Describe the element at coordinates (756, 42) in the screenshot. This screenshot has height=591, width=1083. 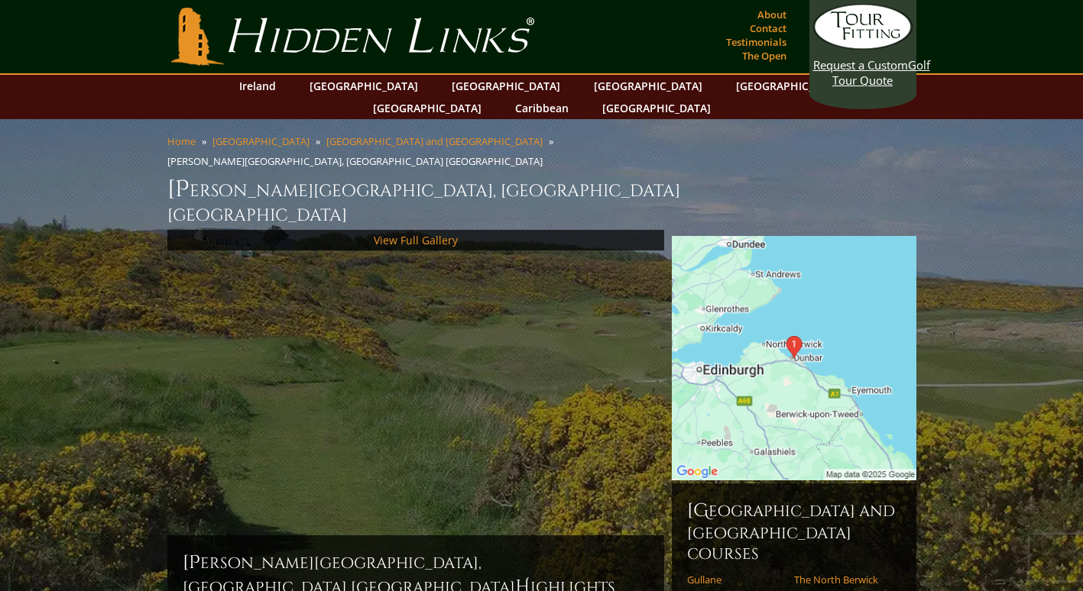
I see `a: Testimonials` at that location.